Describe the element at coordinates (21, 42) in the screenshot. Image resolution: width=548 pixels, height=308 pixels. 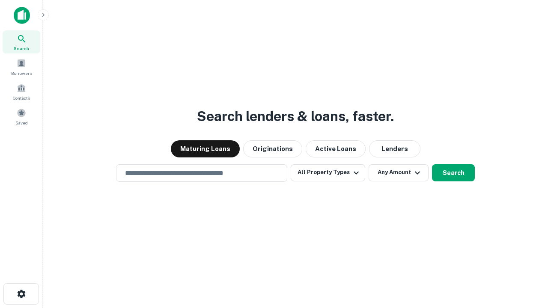
I see `div: Search` at that location.